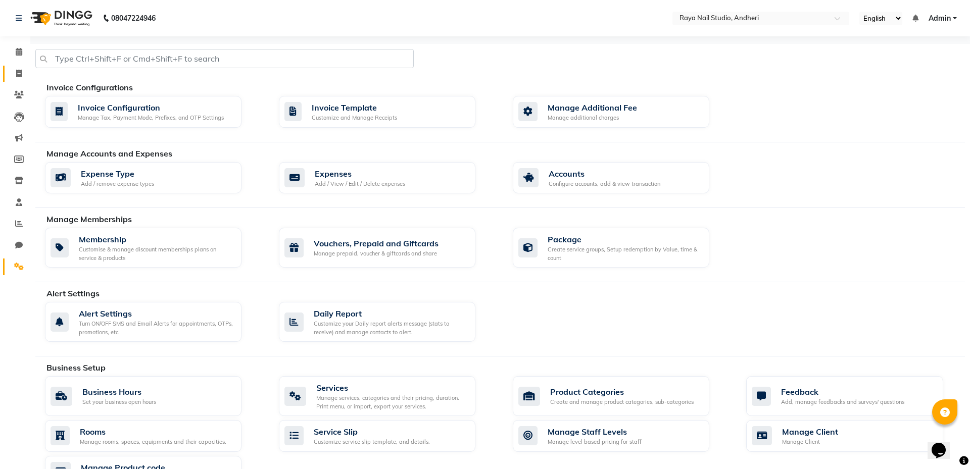 Image resolution: width=970 pixels, height=469 pixels. What do you see at coordinates (940, 18) in the screenshot?
I see `span: Admin` at bounding box center [940, 18].